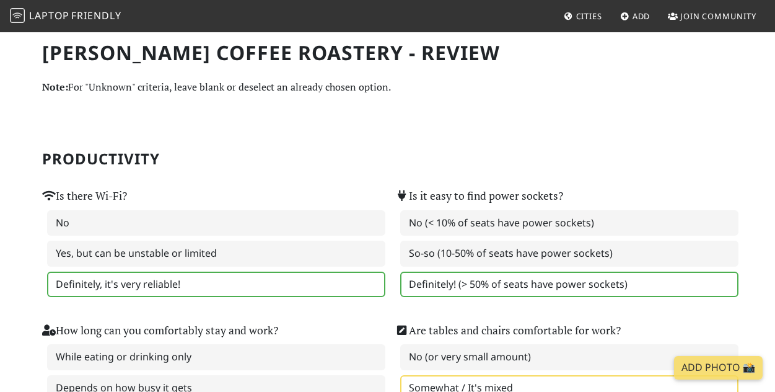  Describe the element at coordinates (569, 357) in the screenshot. I see `label: No (or very small amount)` at that location.